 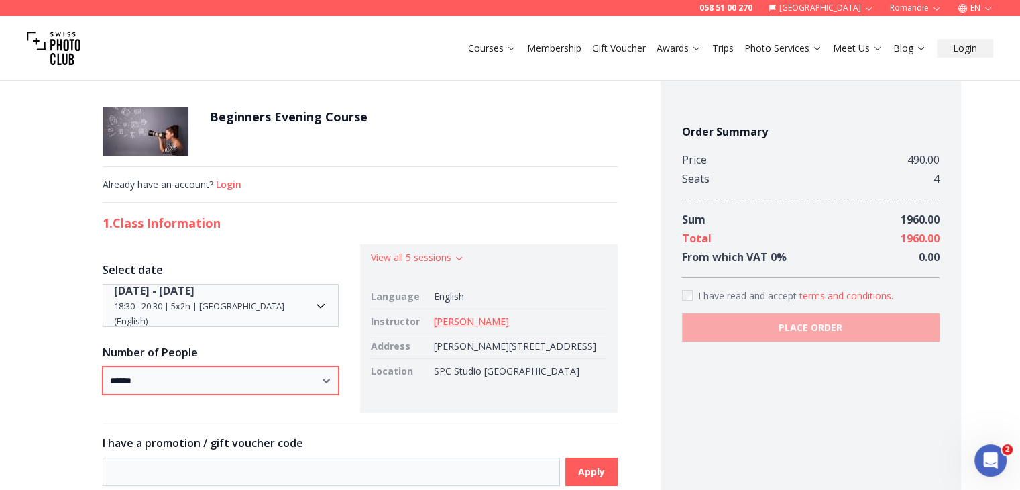 What do you see at coordinates (492, 48) in the screenshot?
I see `a: Courses` at bounding box center [492, 48].